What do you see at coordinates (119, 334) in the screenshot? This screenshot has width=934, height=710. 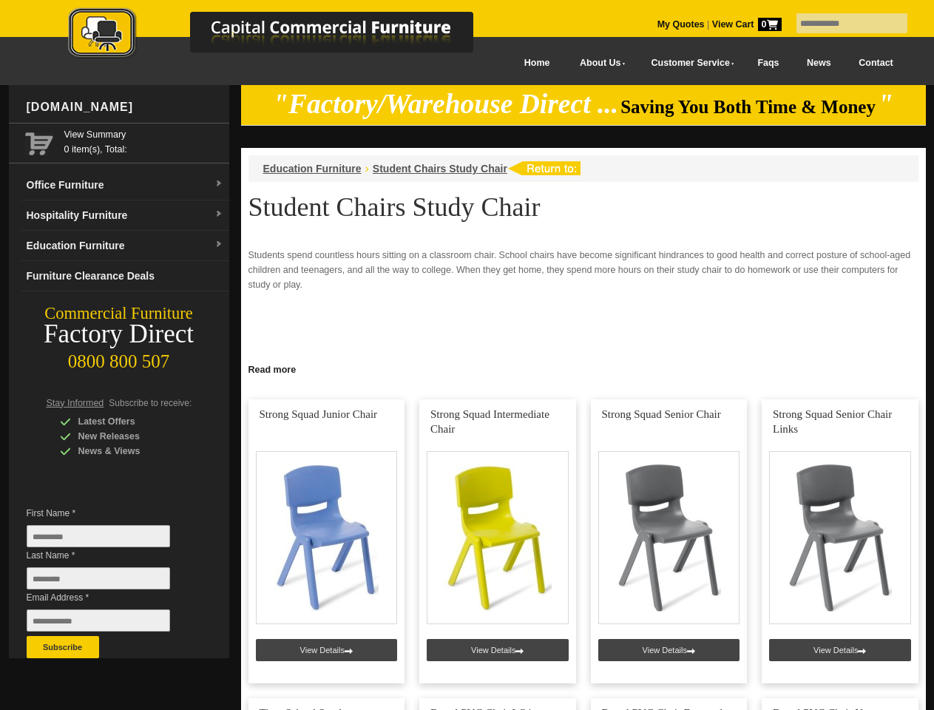 I see `div: Factory Direct` at bounding box center [119, 334].